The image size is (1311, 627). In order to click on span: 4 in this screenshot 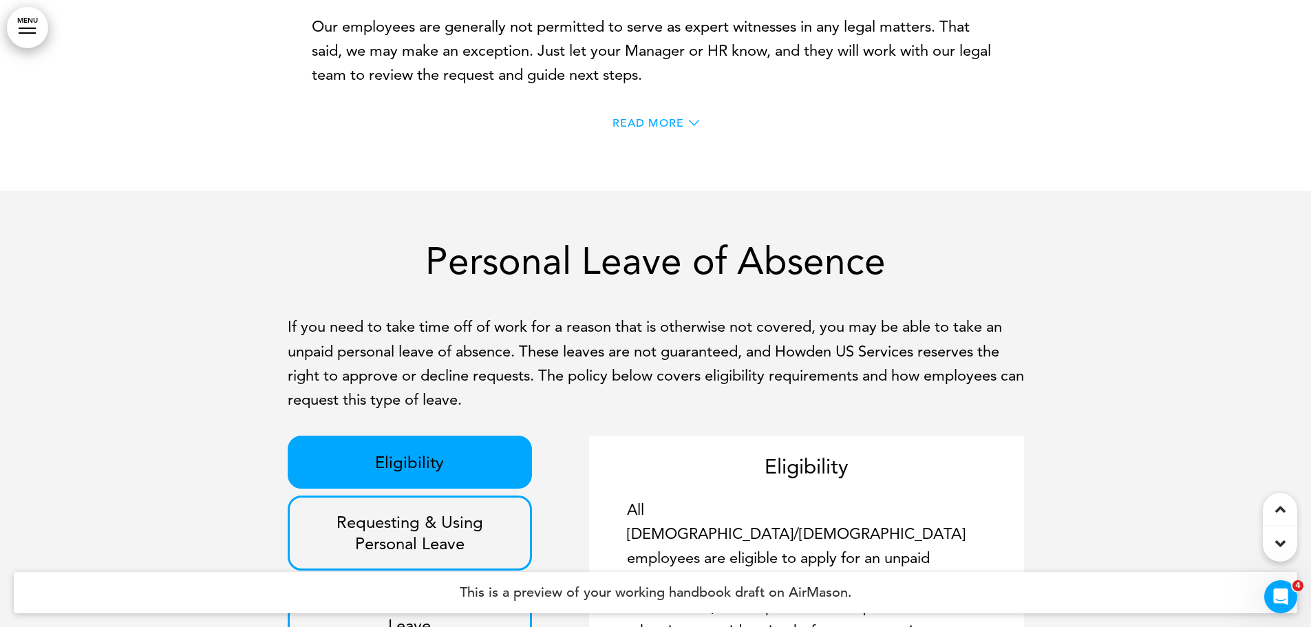, I will do `click(1297, 585)`.